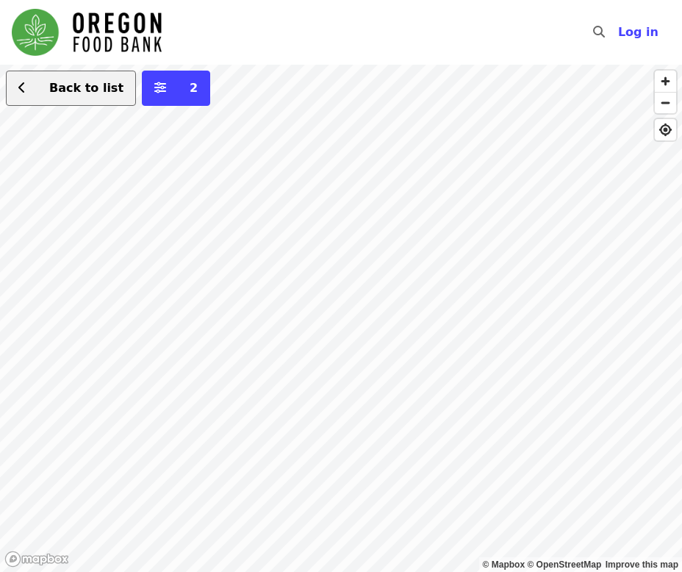  What do you see at coordinates (160, 87) in the screenshot?
I see `i: sliders-h icon` at bounding box center [160, 87].